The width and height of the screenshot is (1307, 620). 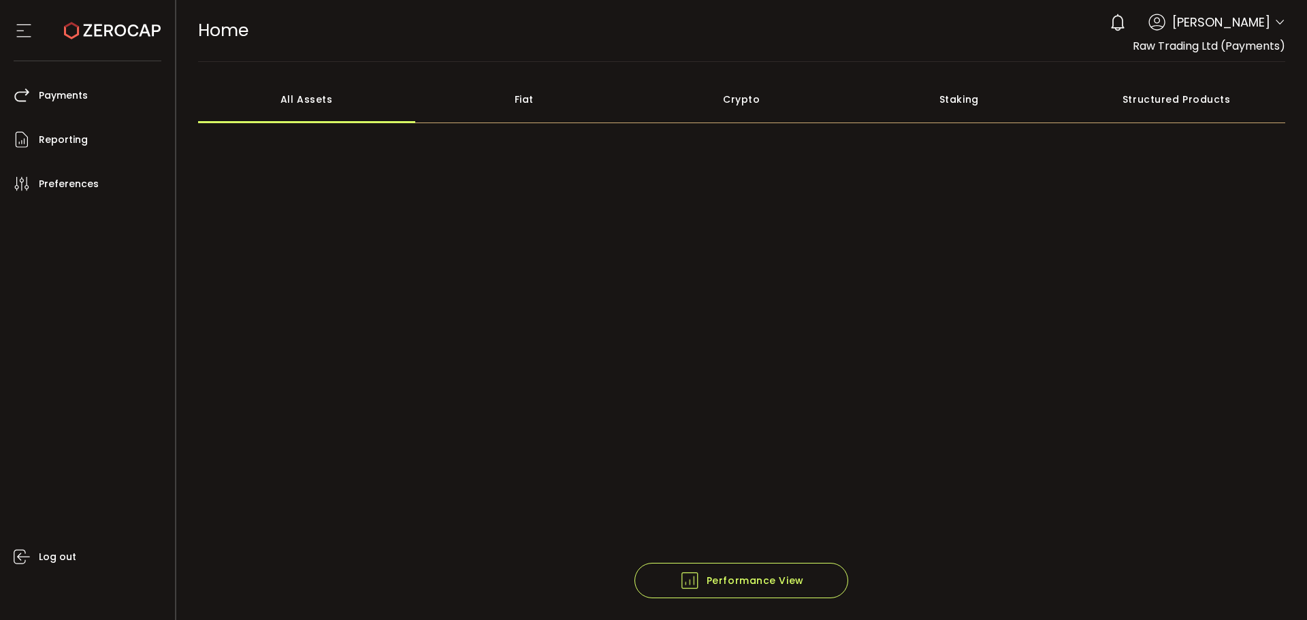 What do you see at coordinates (741, 581) in the screenshot?
I see `button: Performance View` at bounding box center [741, 581].